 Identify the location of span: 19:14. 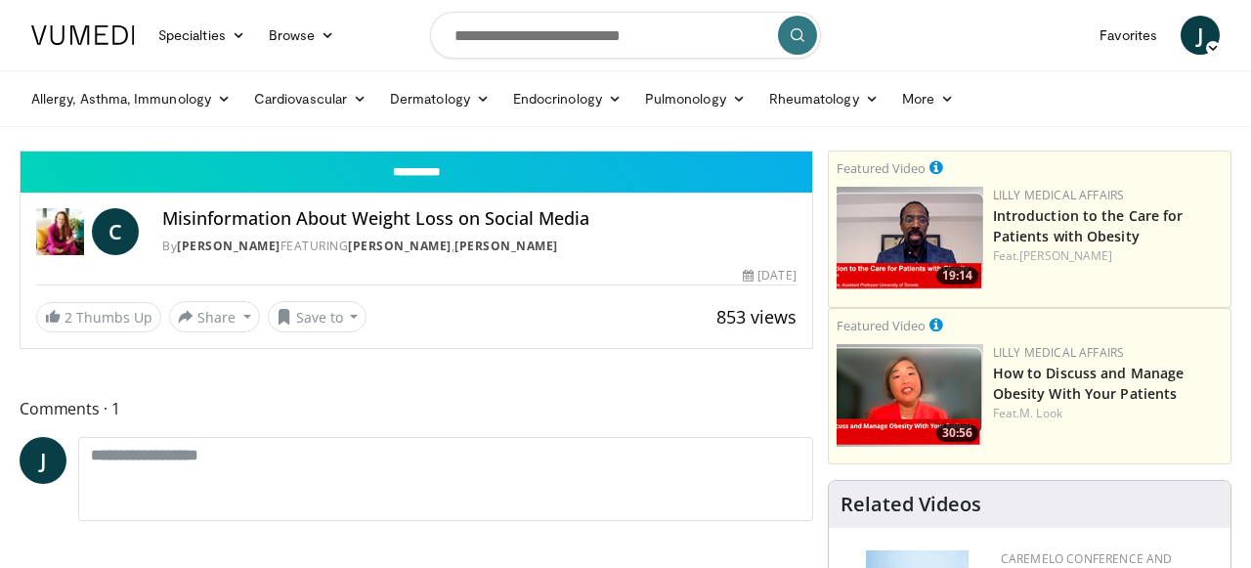
(957, 276).